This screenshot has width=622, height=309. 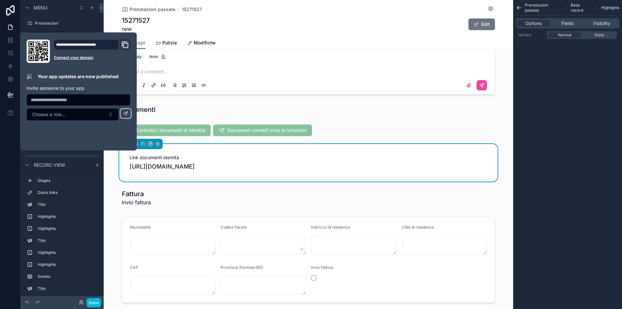 I want to click on span: Options, so click(x=533, y=23).